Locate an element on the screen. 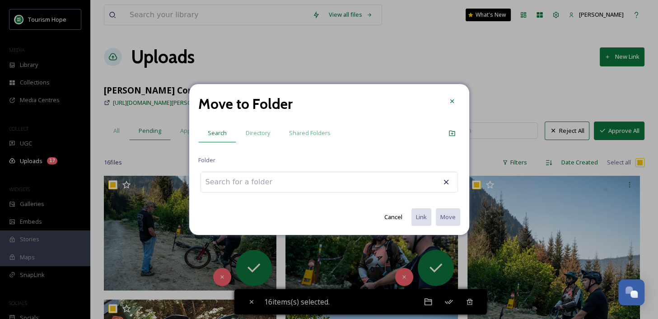 The image size is (658, 319). button: Link is located at coordinates (421, 217).